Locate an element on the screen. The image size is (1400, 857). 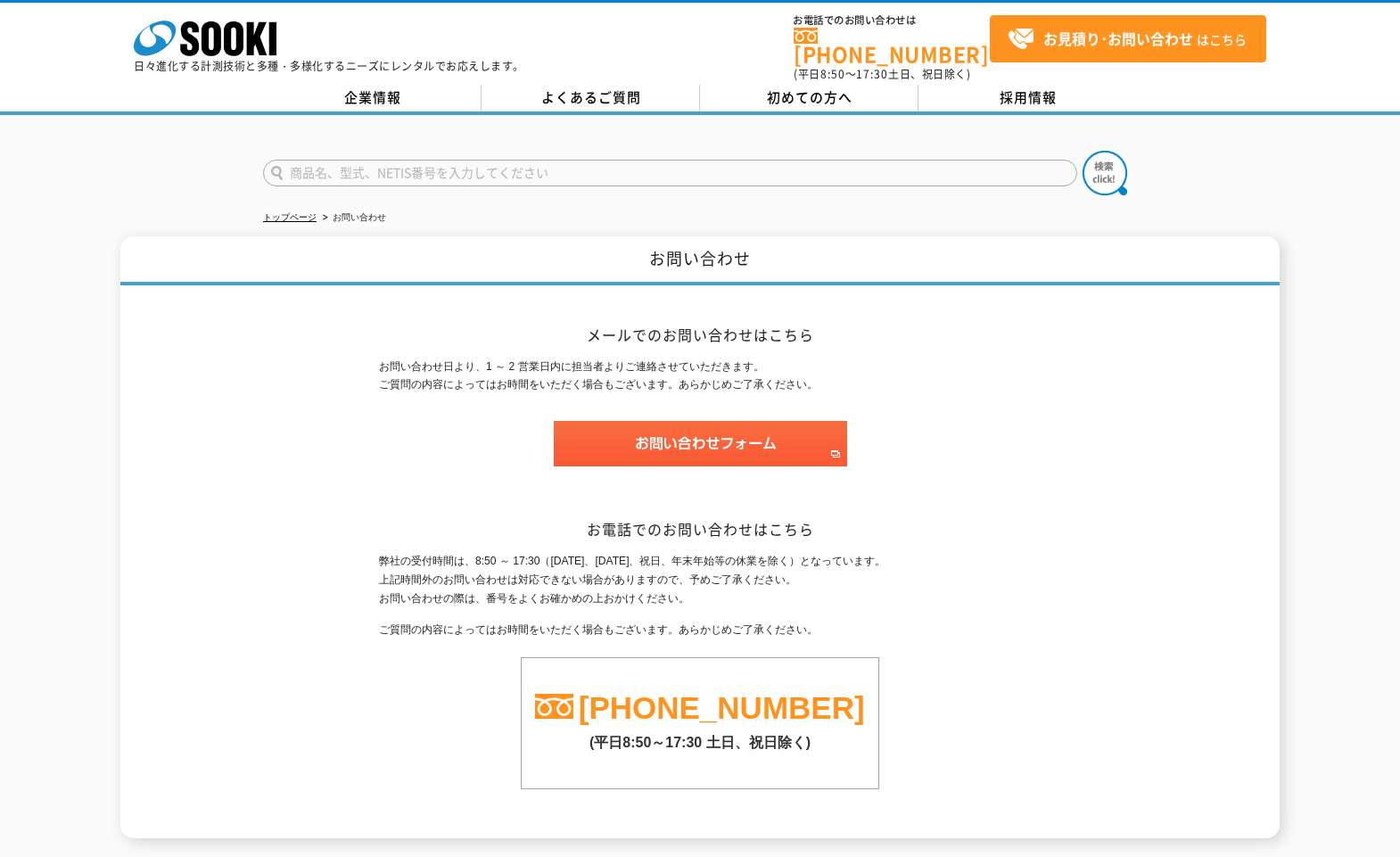
span: お電話でのお問い合わせは is located at coordinates (892, 21).